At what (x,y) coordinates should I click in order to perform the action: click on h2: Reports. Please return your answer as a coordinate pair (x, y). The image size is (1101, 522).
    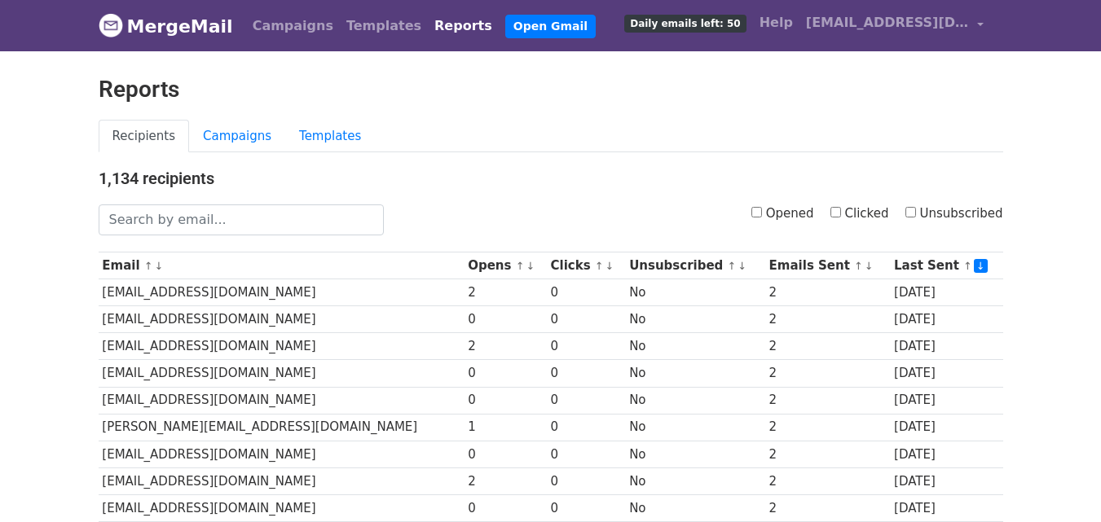
    Looking at the image, I should click on (551, 90).